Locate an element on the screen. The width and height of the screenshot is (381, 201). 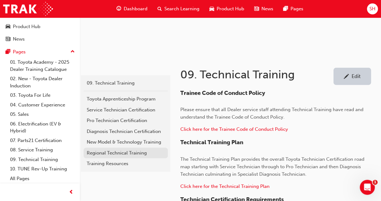
span: Product Hub is located at coordinates (230, 9).